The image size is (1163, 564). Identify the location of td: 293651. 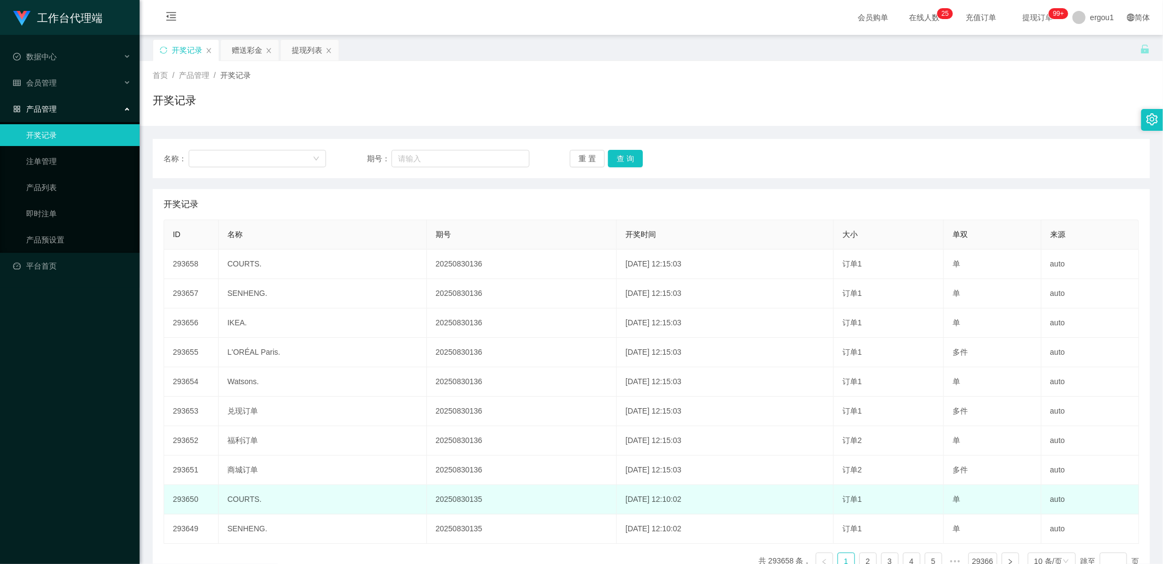
(191, 470).